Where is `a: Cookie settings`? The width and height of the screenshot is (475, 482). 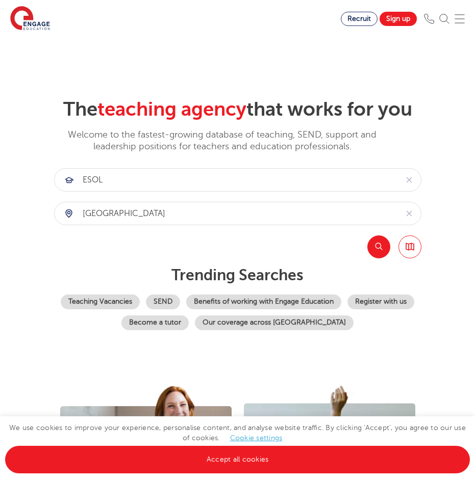 a: Cookie settings is located at coordinates (256, 438).